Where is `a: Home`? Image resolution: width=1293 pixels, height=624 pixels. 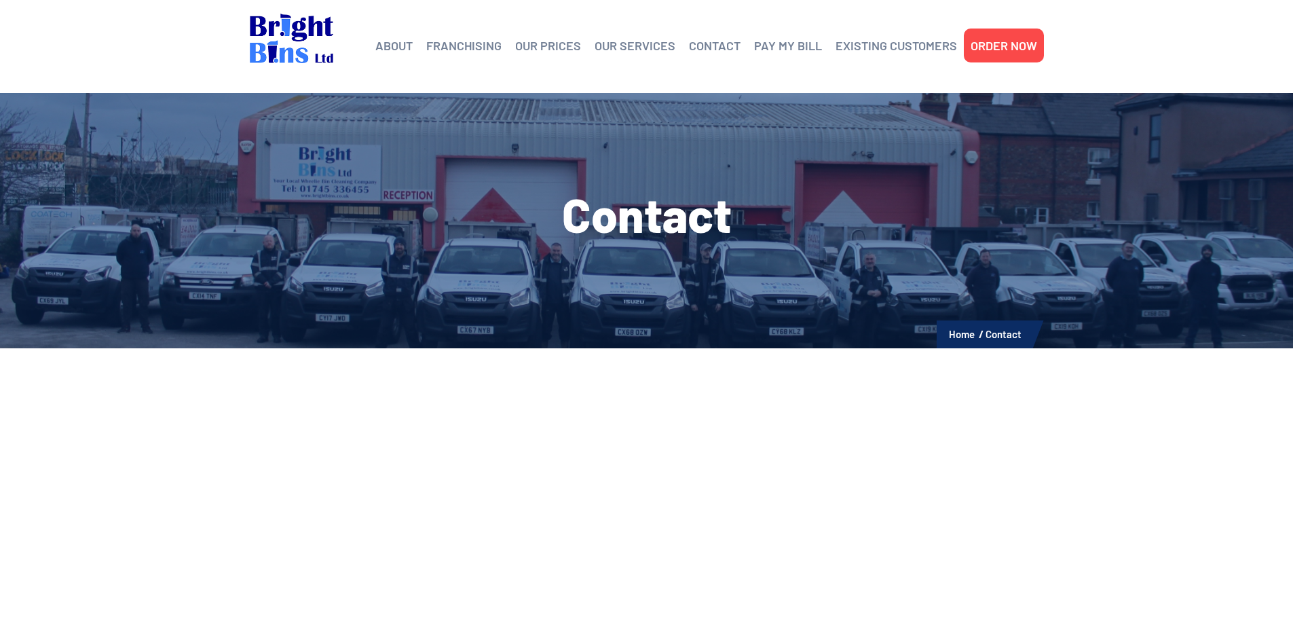 a: Home is located at coordinates (962, 334).